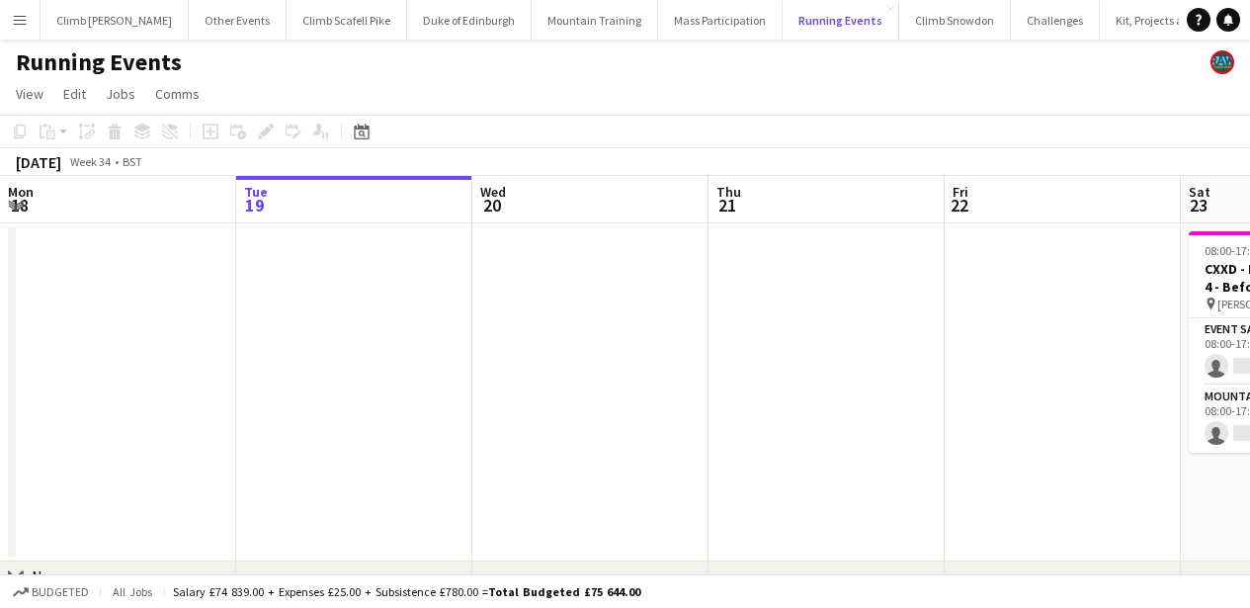  I want to click on span: 23, so click(1198, 205).